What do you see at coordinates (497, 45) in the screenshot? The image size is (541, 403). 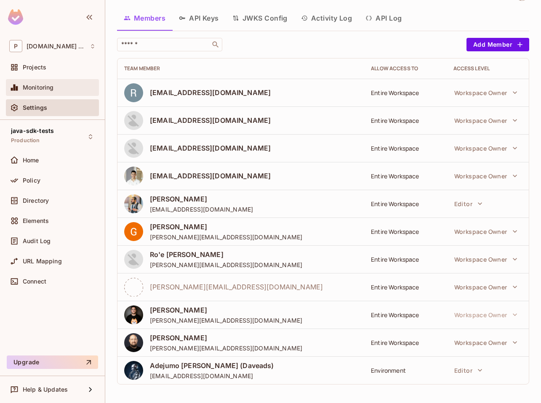 I see `button: Add Member` at bounding box center [497, 45].